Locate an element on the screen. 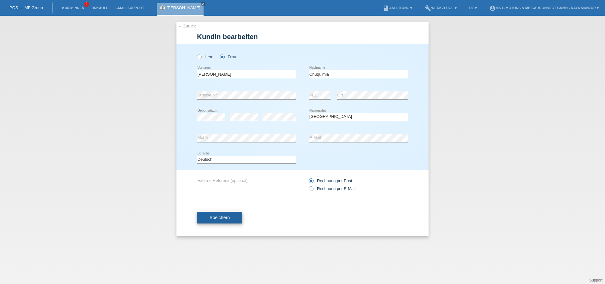 This screenshot has height=284, width=605. input: Frau is located at coordinates (222, 56).